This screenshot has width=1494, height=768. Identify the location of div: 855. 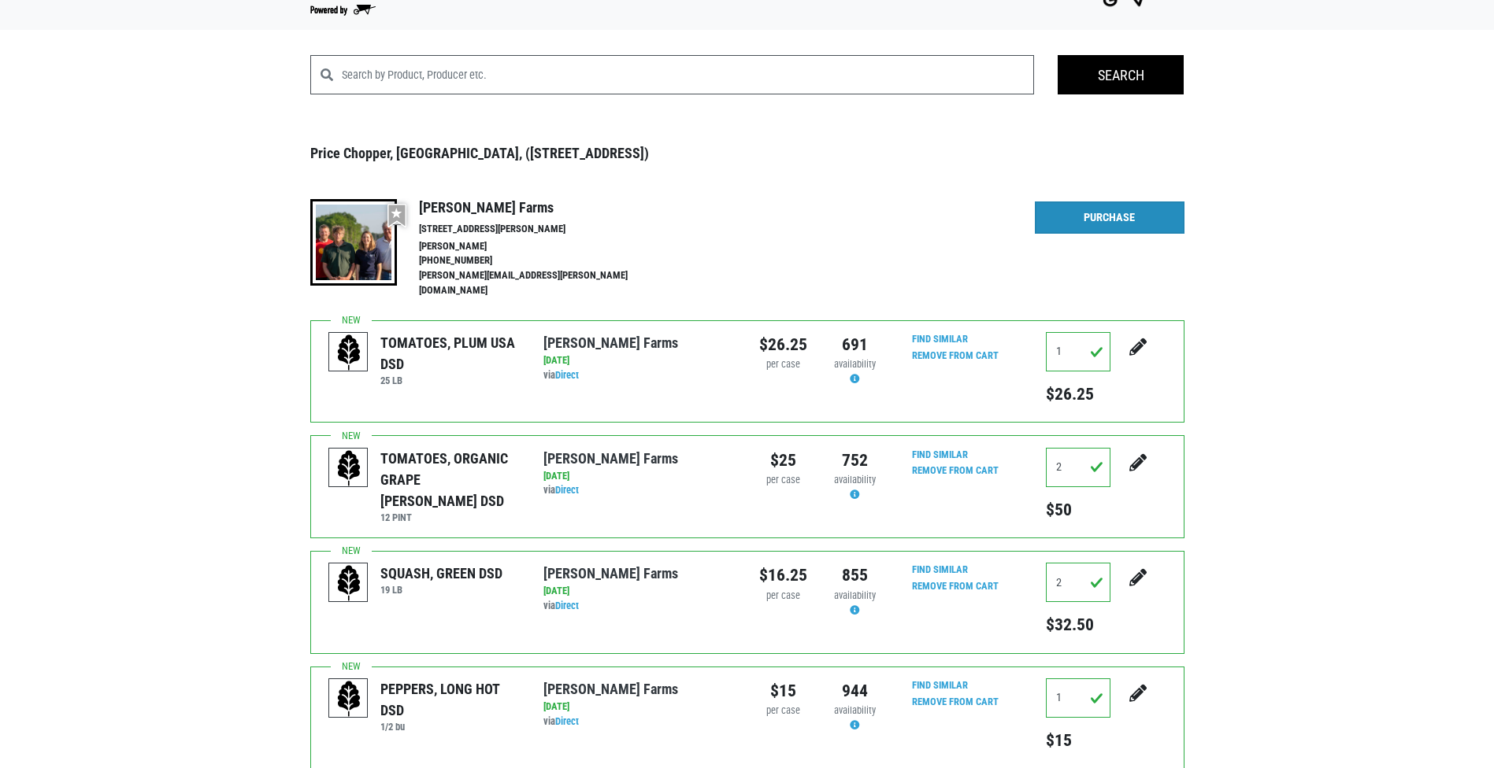
(854, 576).